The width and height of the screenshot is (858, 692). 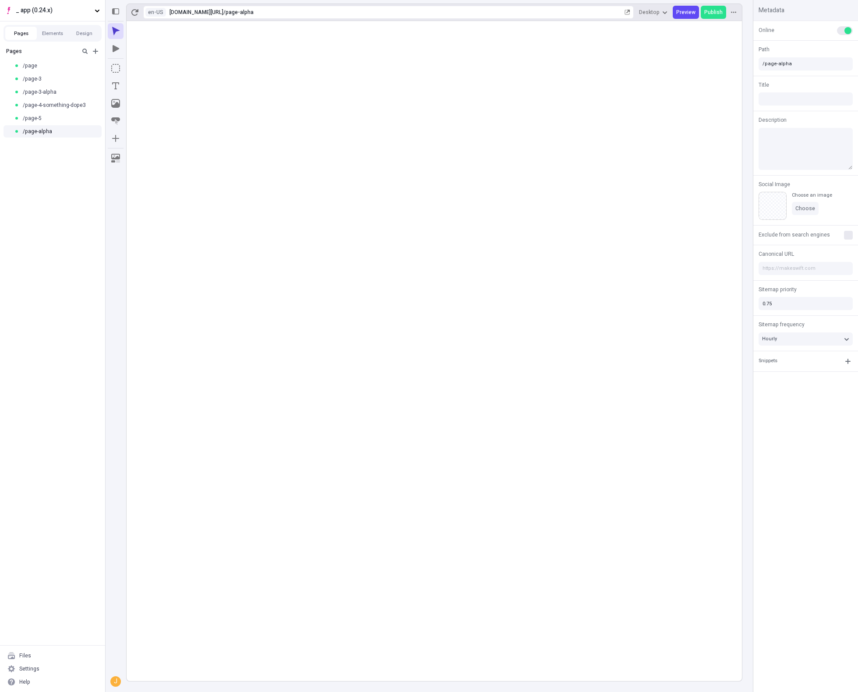 I want to click on div: Snippets, so click(x=768, y=361).